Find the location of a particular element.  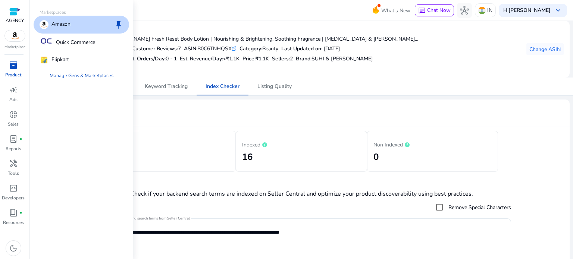

p: Resources is located at coordinates (13, 223).